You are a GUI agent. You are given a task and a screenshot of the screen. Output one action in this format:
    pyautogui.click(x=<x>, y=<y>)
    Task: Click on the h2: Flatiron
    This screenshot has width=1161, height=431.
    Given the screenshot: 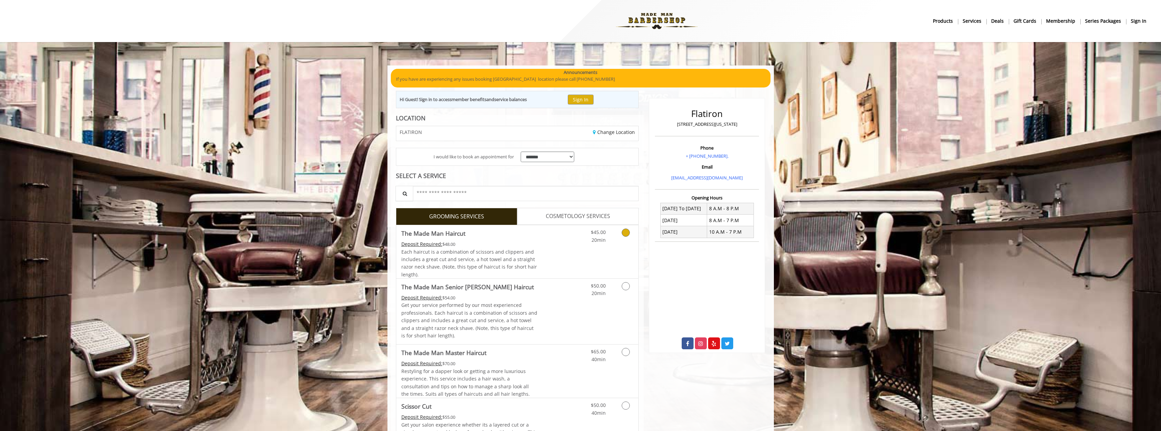 What is the action you would take?
    pyautogui.click(x=707, y=114)
    